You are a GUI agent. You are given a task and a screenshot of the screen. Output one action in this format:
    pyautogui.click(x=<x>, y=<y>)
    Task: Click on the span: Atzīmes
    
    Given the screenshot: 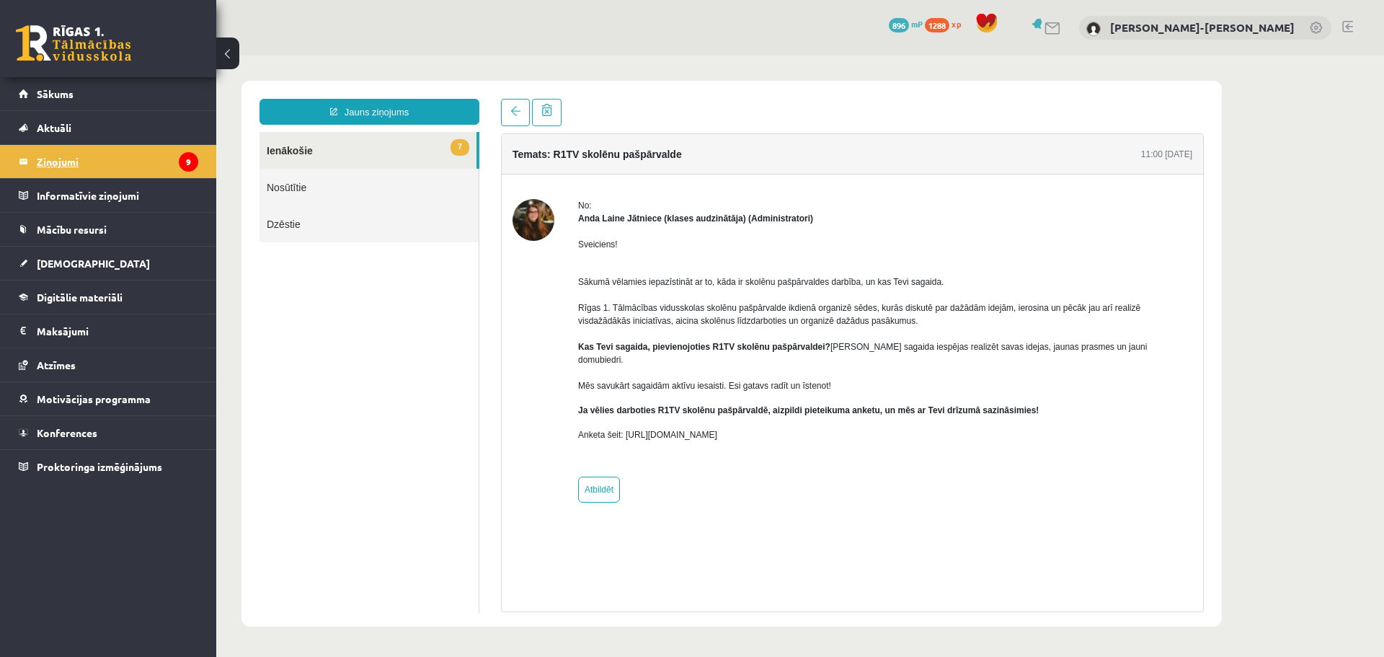 What is the action you would take?
    pyautogui.click(x=56, y=365)
    